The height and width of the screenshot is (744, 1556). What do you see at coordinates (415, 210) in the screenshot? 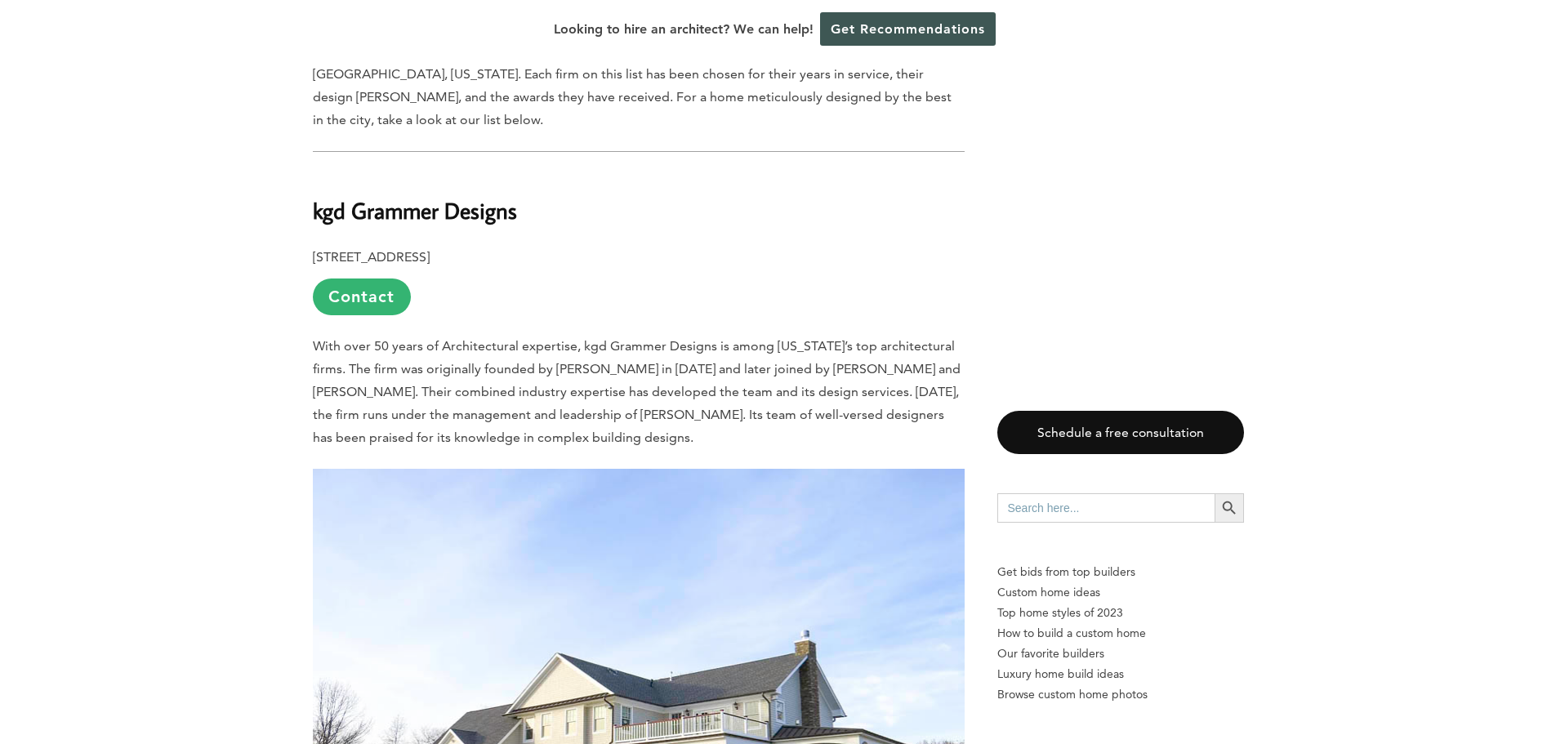
I see `b: kgd Grammer Designs` at bounding box center [415, 210].